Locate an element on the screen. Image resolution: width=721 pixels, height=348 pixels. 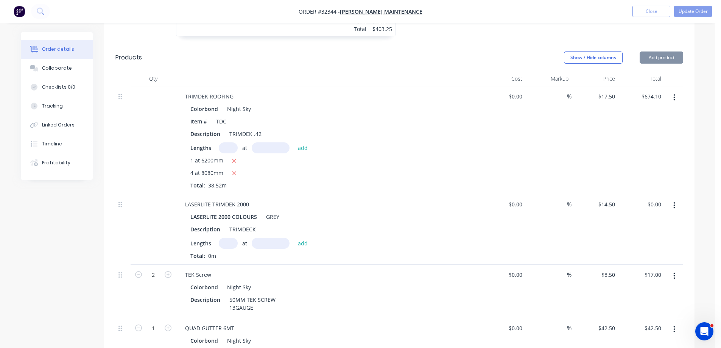
div: Products is located at coordinates (129, 58).